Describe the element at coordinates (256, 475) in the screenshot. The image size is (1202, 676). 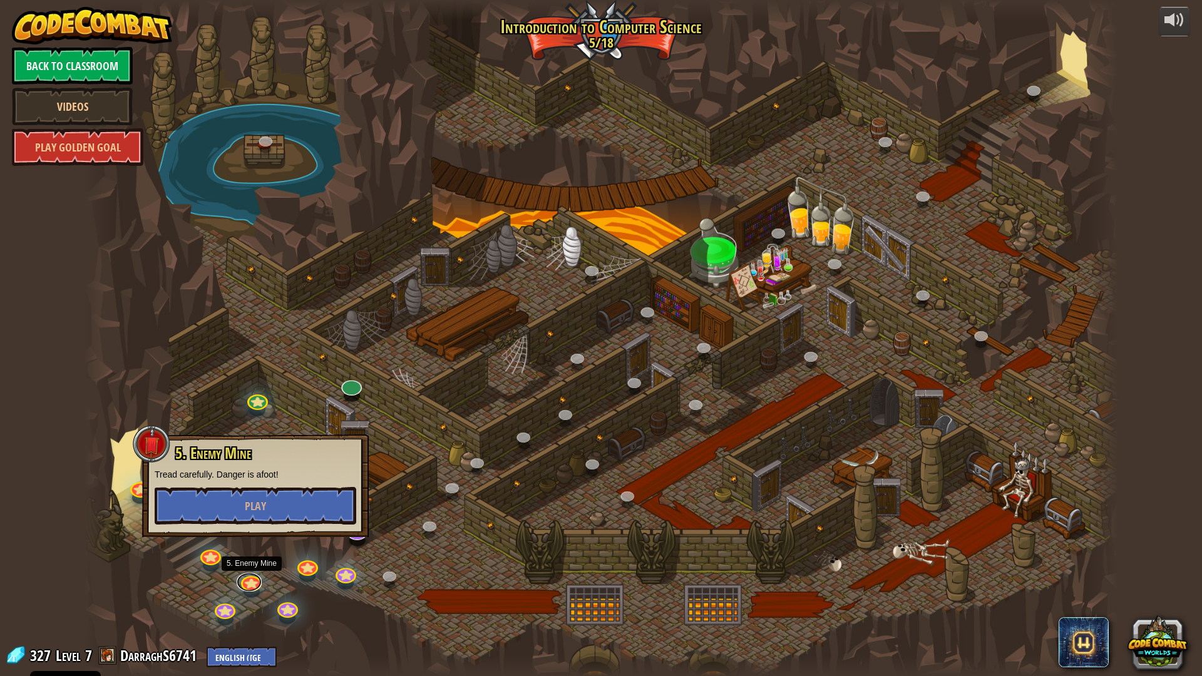
I see `p: Tread carefully. Danger is afoot!` at that location.